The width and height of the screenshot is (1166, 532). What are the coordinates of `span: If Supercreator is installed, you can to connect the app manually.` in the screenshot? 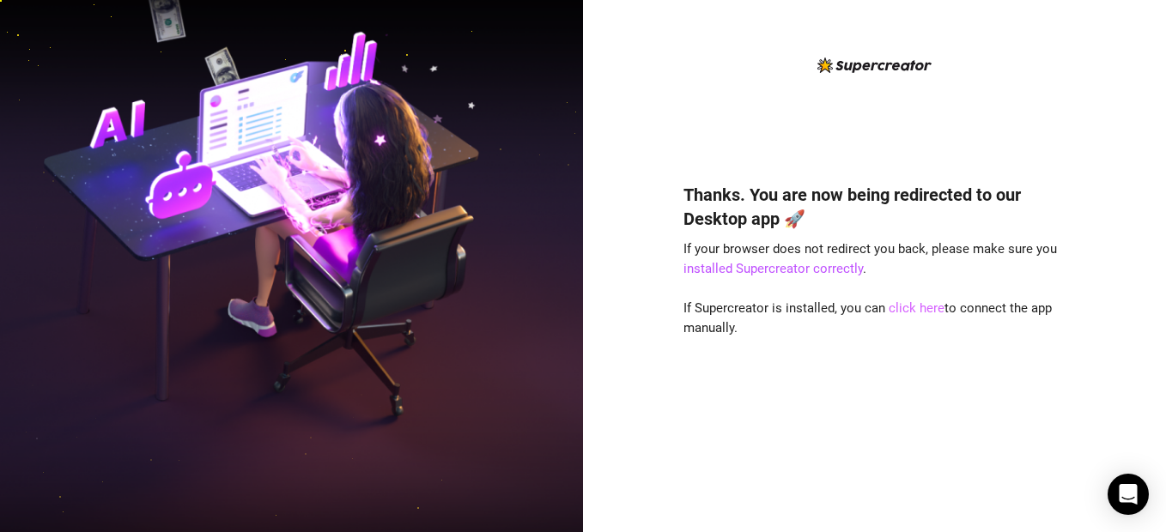 It's located at (867, 319).